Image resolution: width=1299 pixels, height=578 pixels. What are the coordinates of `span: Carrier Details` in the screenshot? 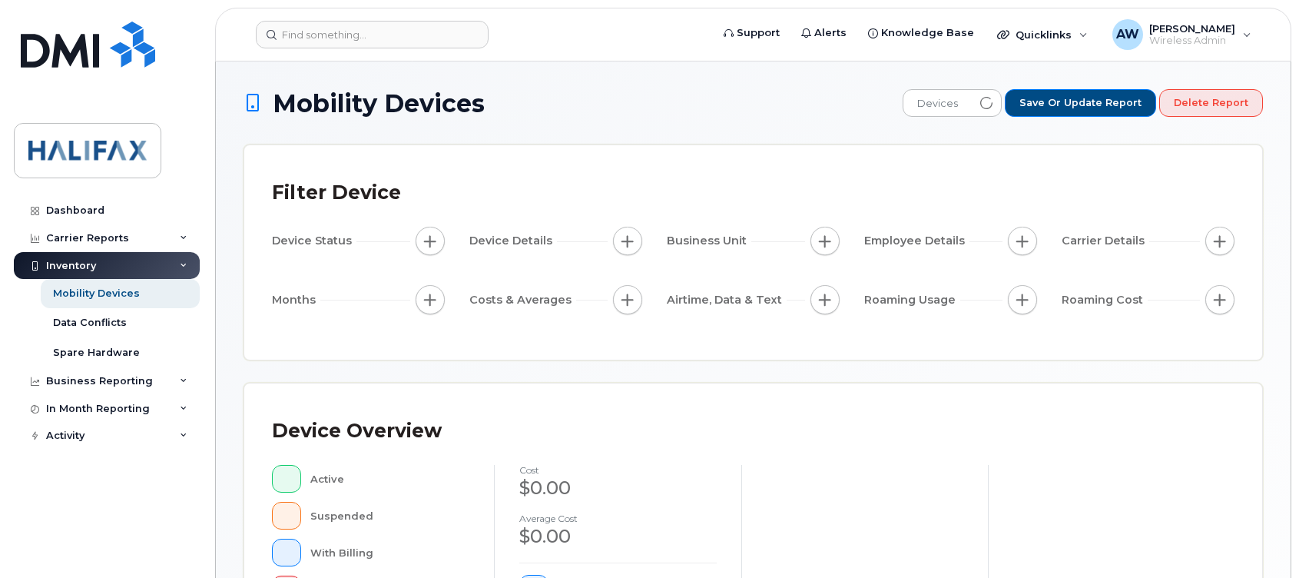 It's located at (1106, 241).